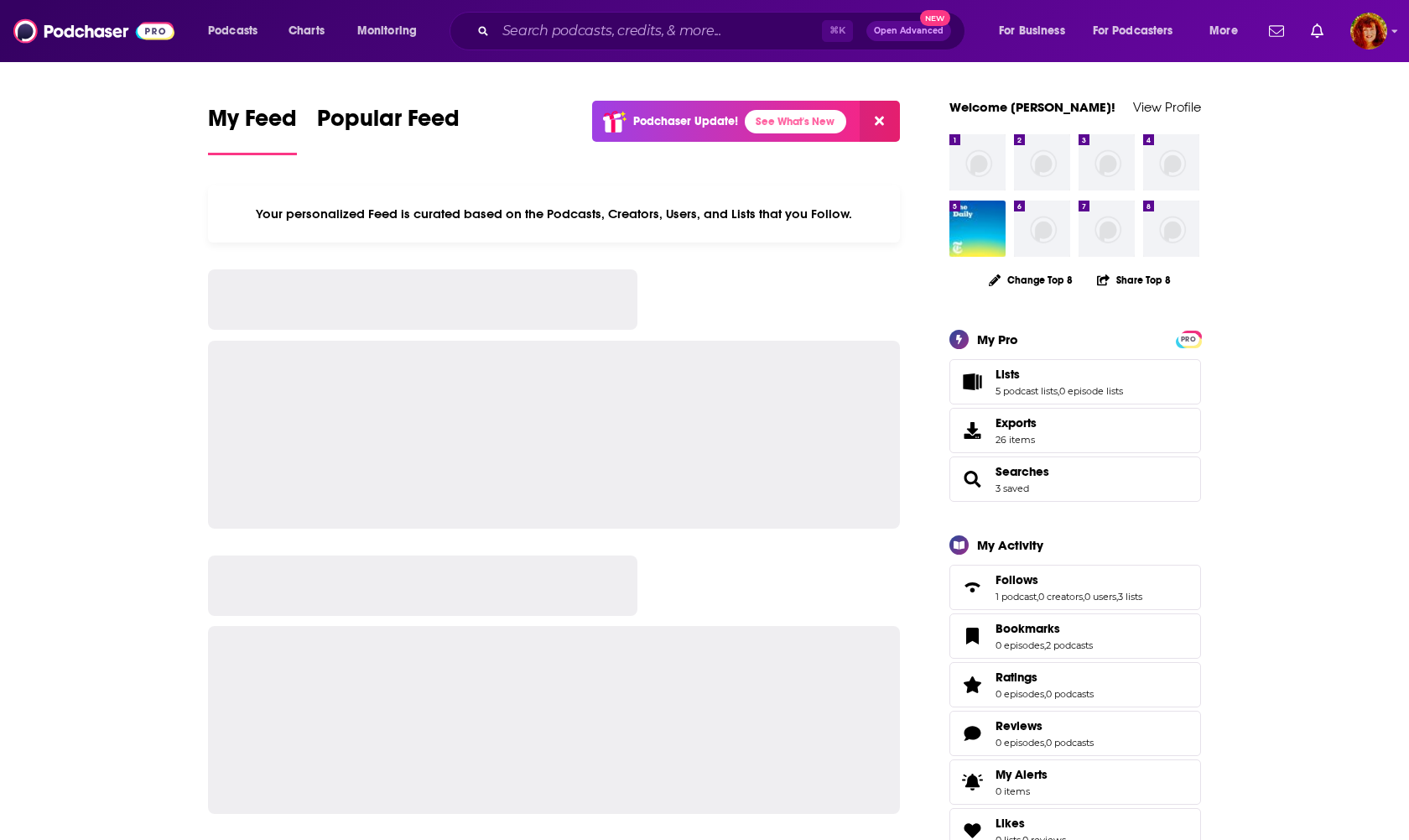 This screenshot has height=840, width=1409. What do you see at coordinates (1016, 439) in the screenshot?
I see `span: 26 items` at bounding box center [1016, 439].